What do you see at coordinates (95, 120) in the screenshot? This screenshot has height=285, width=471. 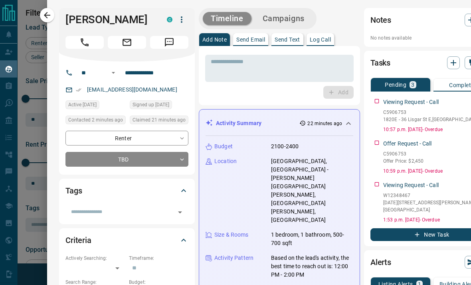 I see `span: Contacted 2 minutes ago` at bounding box center [95, 120].